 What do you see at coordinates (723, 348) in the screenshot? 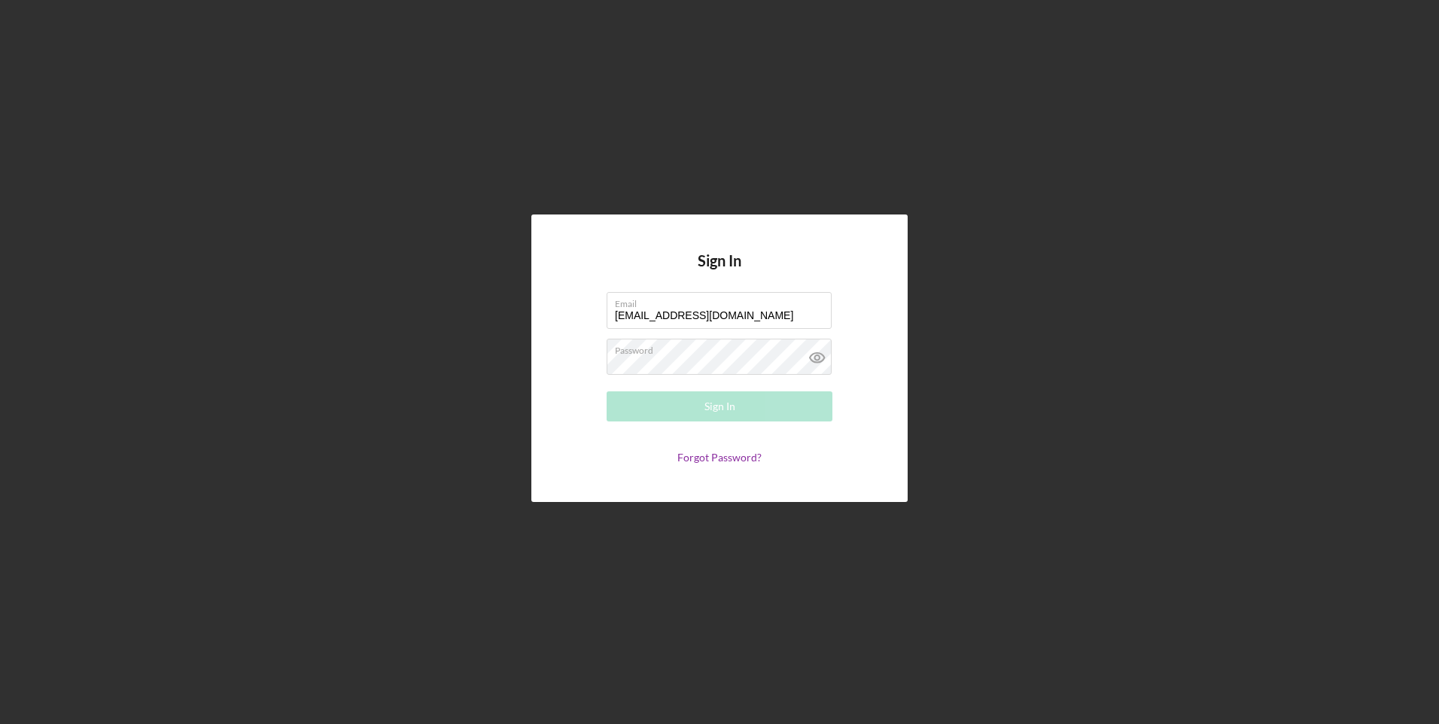
I see `label: Password` at bounding box center [723, 348].